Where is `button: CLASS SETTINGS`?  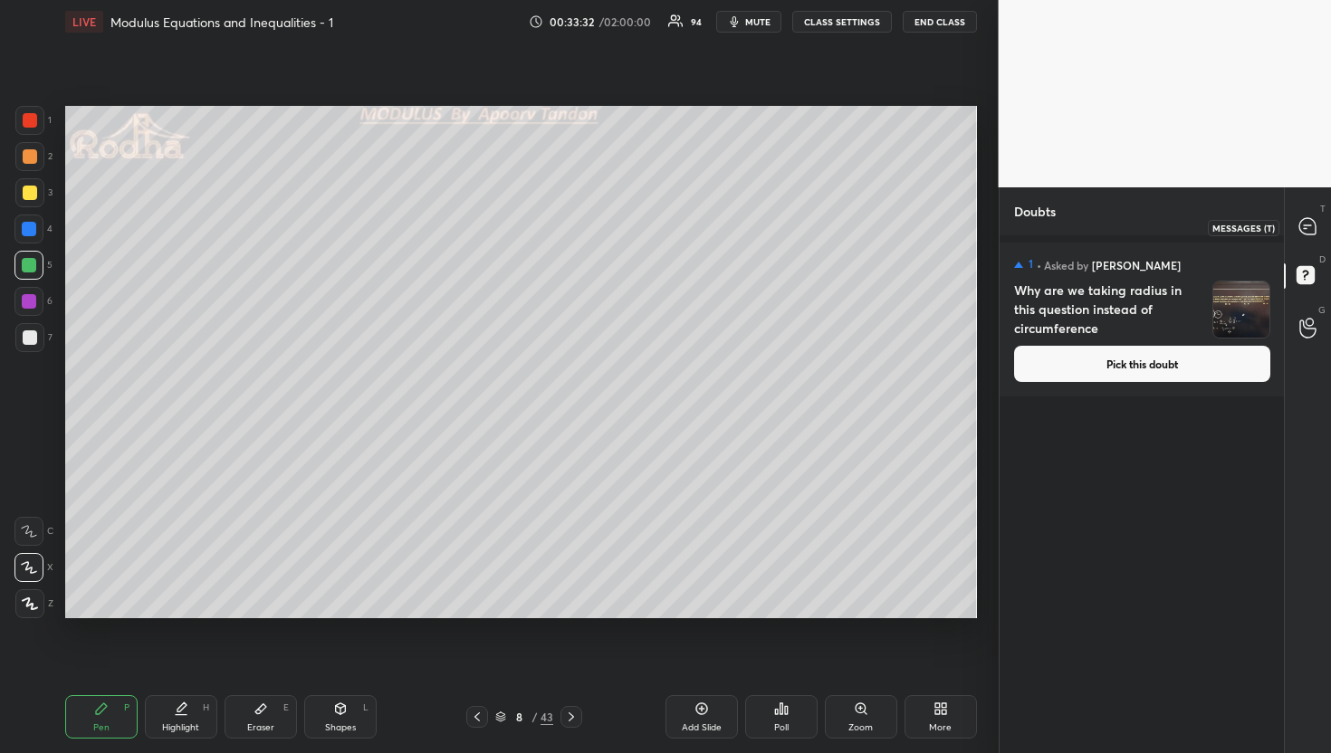
button: CLASS SETTINGS is located at coordinates (842, 22).